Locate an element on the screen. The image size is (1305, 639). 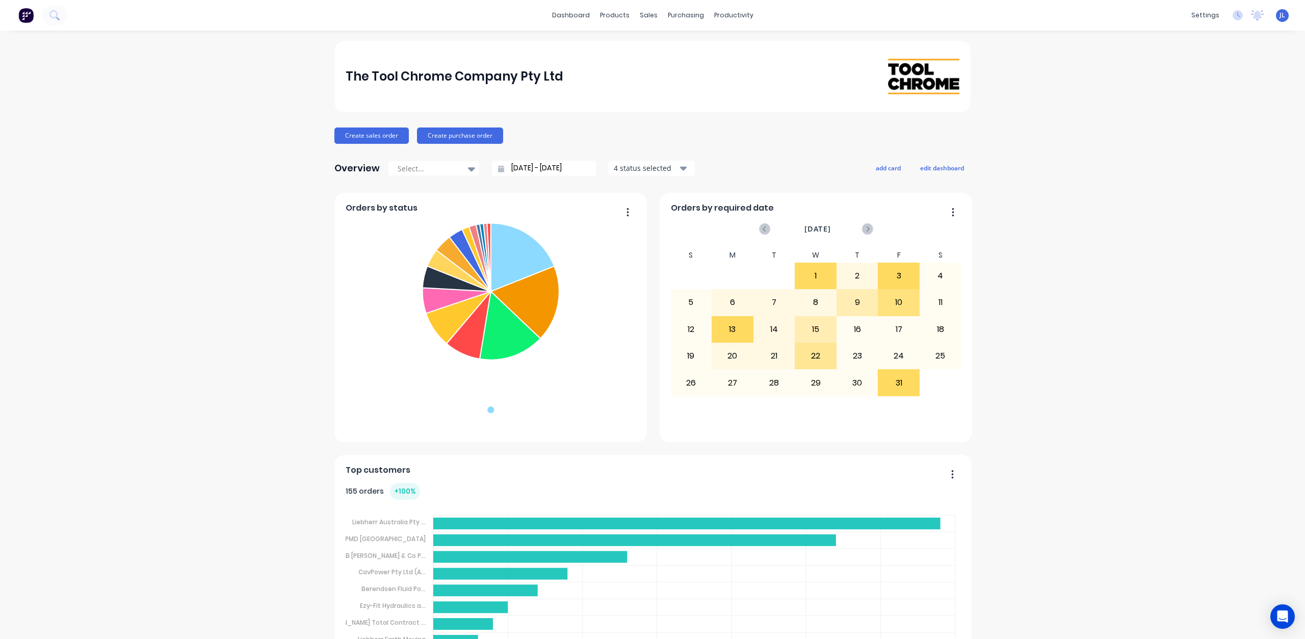
div: W is located at coordinates (816, 255).